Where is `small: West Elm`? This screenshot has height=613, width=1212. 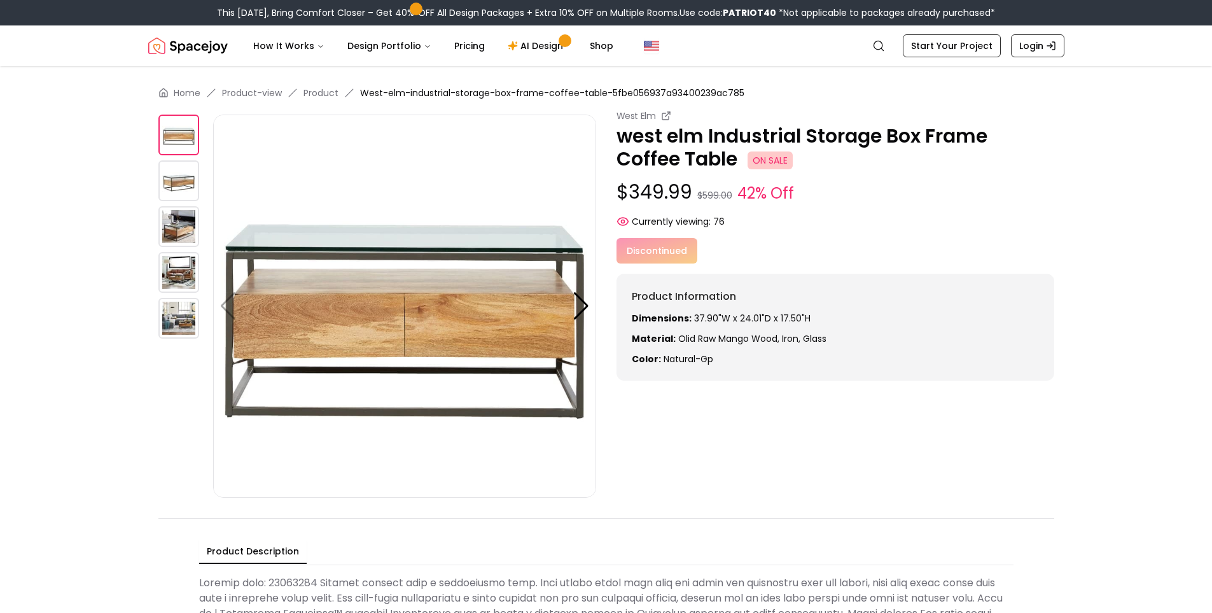
small: West Elm is located at coordinates (636, 116).